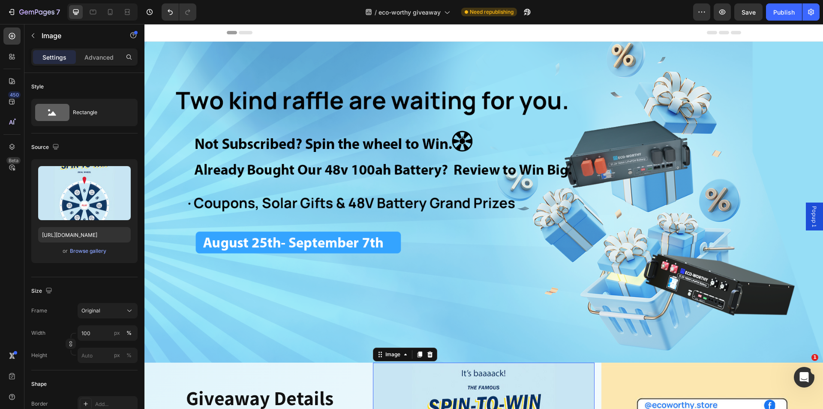 The height and width of the screenshot is (409, 823). What do you see at coordinates (248, 330) in the screenshot?
I see `div: Image` at bounding box center [248, 330].